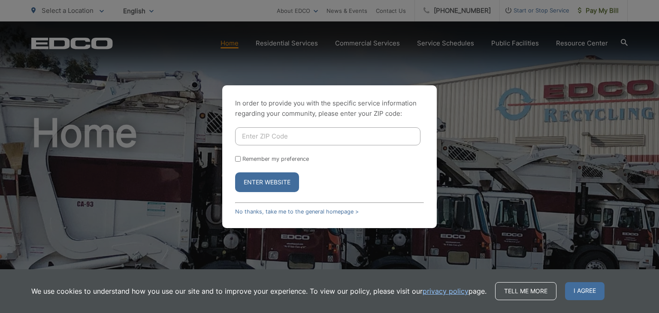 The width and height of the screenshot is (659, 313). Describe the element at coordinates (329, 109) in the screenshot. I see `p: In order to provide you with the specific service information regarding your community, please en...` at that location.